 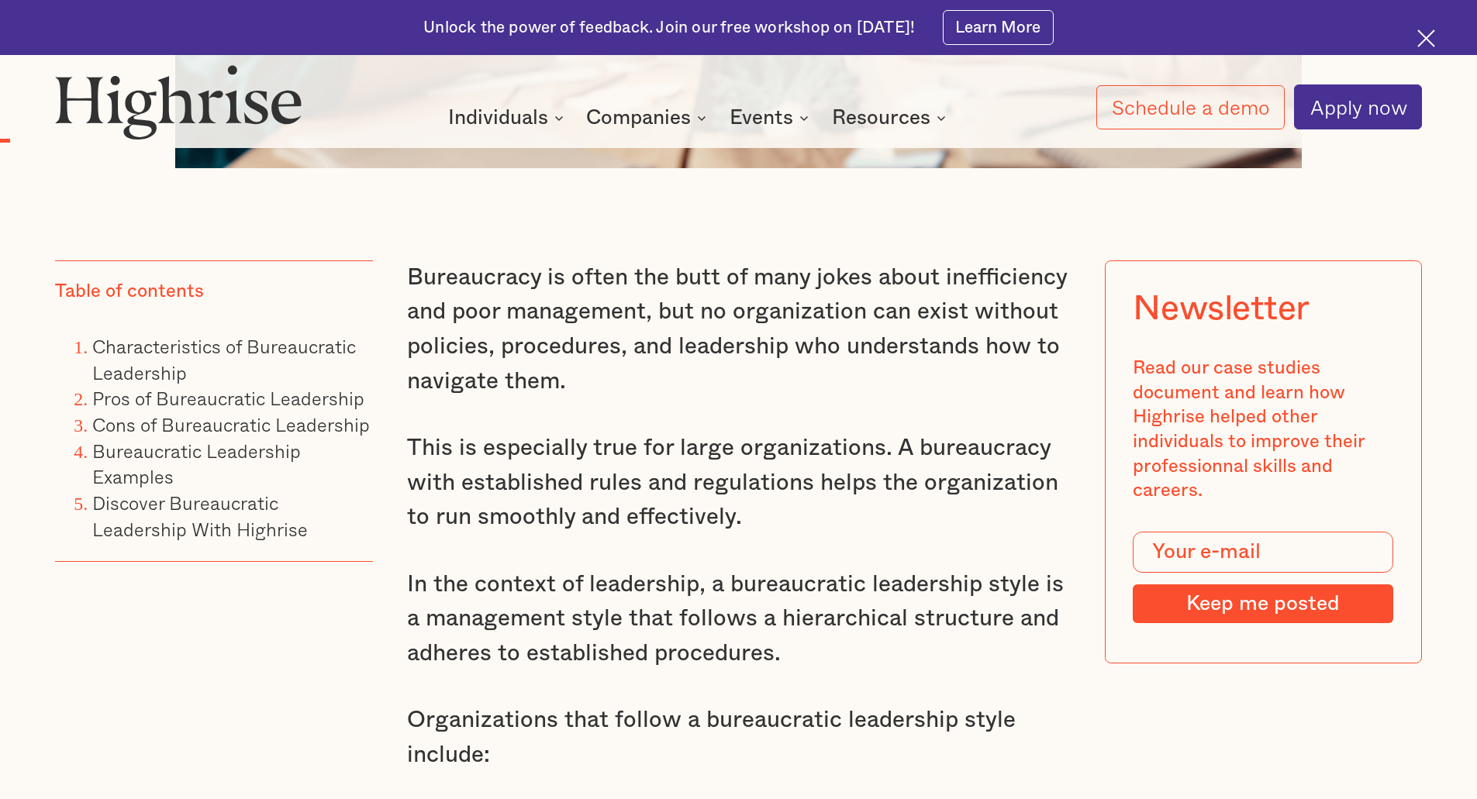 What do you see at coordinates (228, 398) in the screenshot?
I see `a: Pros of Bureaucratic Leadership` at bounding box center [228, 398].